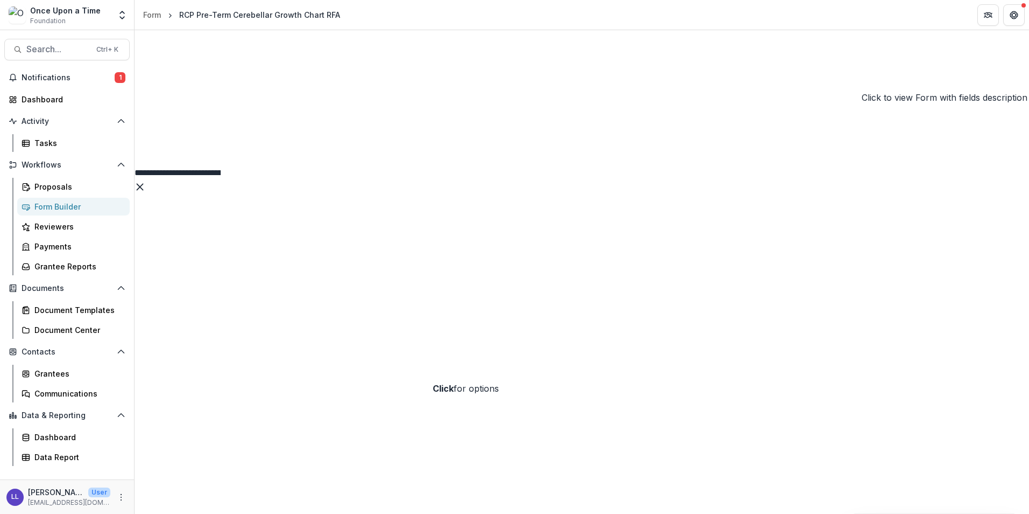  What do you see at coordinates (78, 329) in the screenshot?
I see `div: Document Center` at bounding box center [78, 329].